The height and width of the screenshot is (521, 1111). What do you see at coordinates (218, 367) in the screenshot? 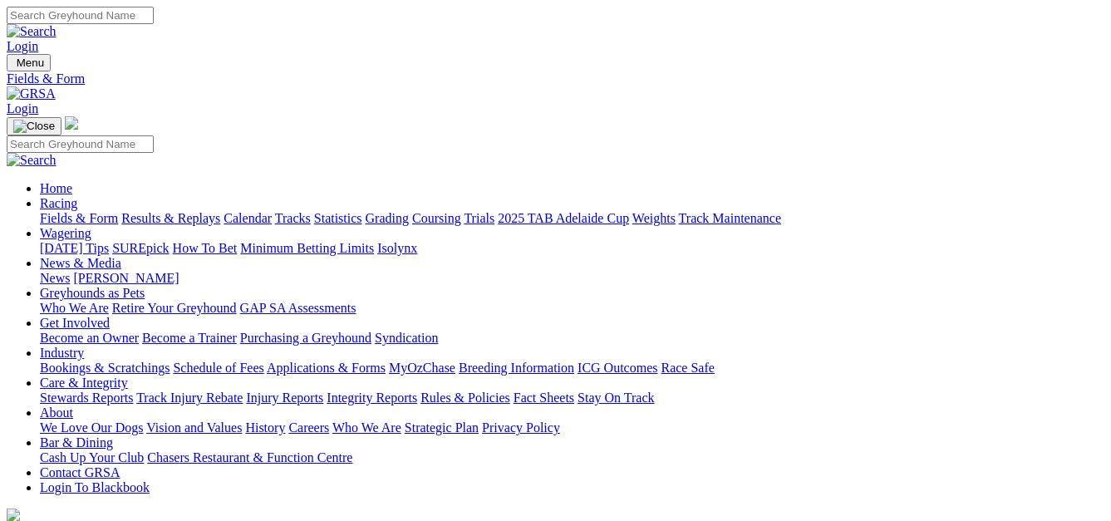
I see `a: Schedule of Fees` at bounding box center [218, 367].